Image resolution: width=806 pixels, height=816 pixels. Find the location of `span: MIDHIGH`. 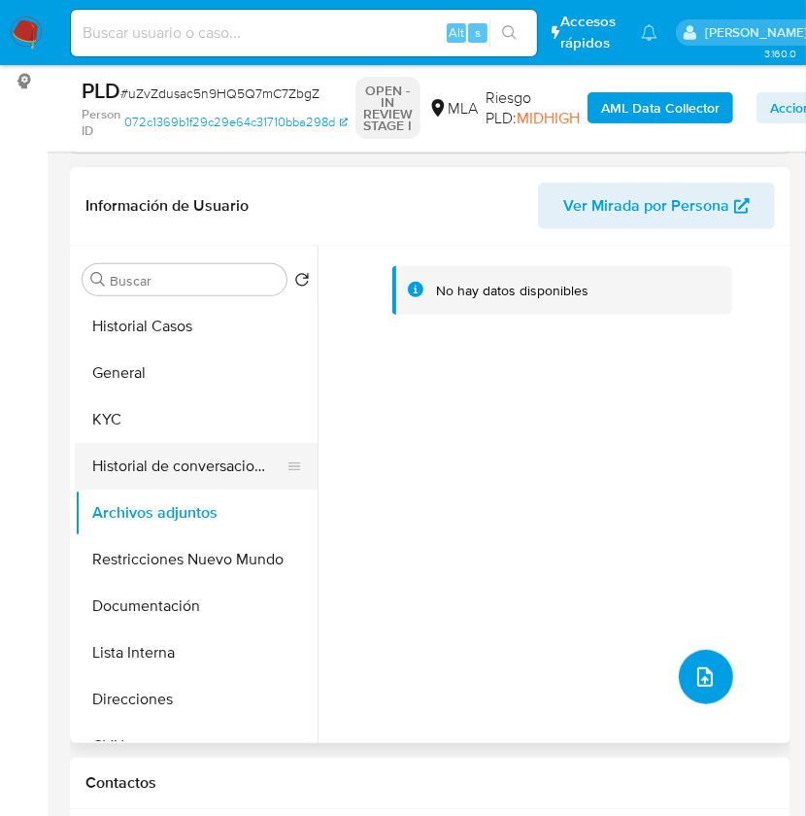

span: MIDHIGH is located at coordinates (548, 118).